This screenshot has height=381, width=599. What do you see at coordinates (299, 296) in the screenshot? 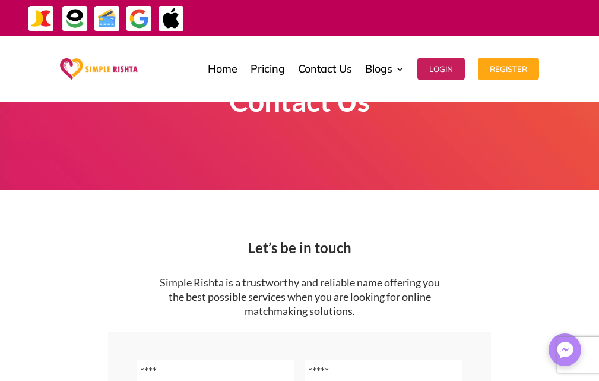
I see `p: Simple Rishta is a trustworthy and reliable name offering you the best possible services when you...` at bounding box center [299, 296].